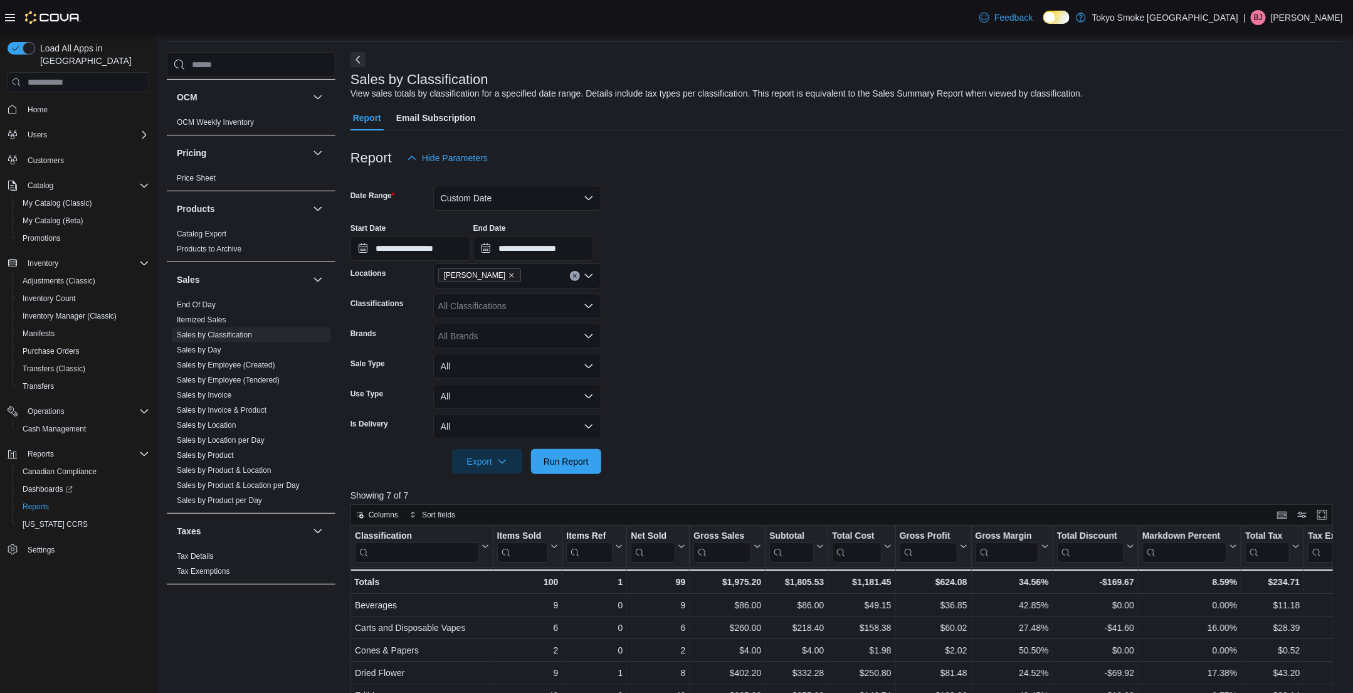 This screenshot has height=693, width=1353. Describe the element at coordinates (53, 18) in the screenshot. I see `img: Cova` at that location.